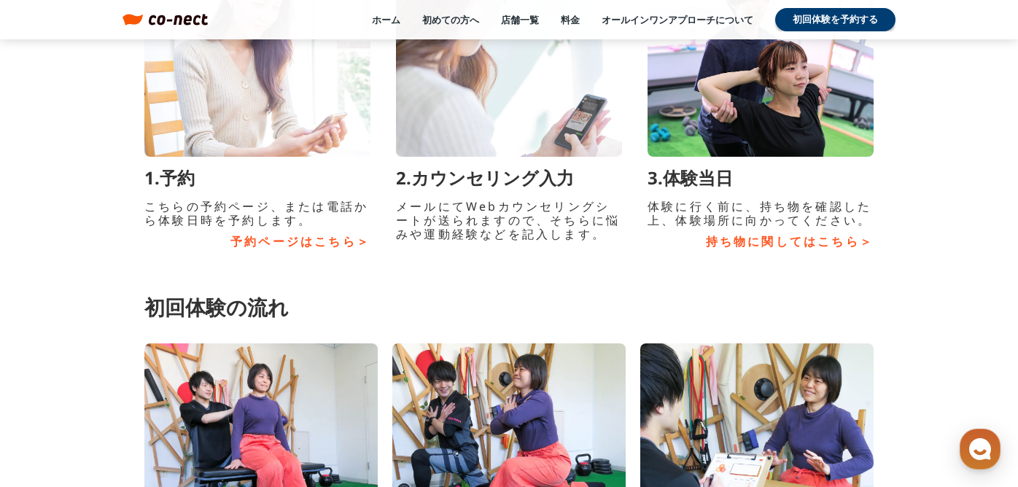 The height and width of the screenshot is (487, 1018). I want to click on a: チャット, so click(142, 384).